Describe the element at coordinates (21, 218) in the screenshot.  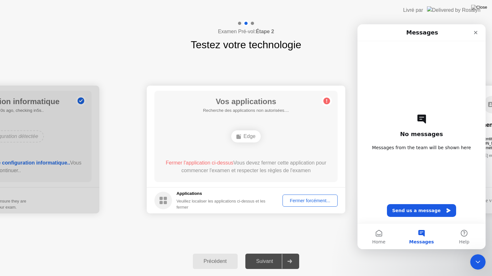
I see `span: Home` at that location.